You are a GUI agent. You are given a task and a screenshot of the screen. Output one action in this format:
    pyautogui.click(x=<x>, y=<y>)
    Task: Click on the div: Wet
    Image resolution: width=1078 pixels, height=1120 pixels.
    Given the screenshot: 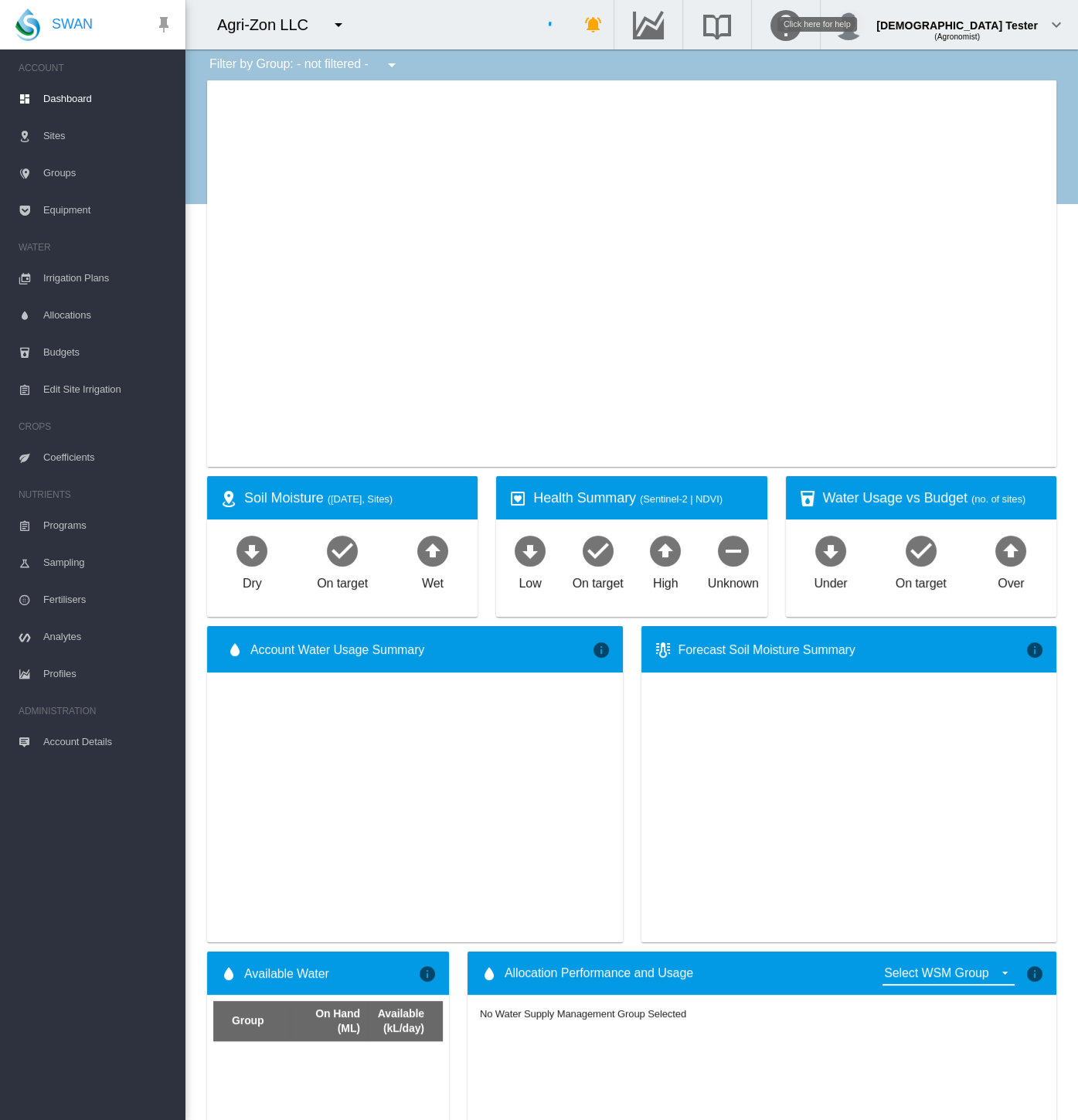 What is the action you would take?
    pyautogui.click(x=432, y=580)
    